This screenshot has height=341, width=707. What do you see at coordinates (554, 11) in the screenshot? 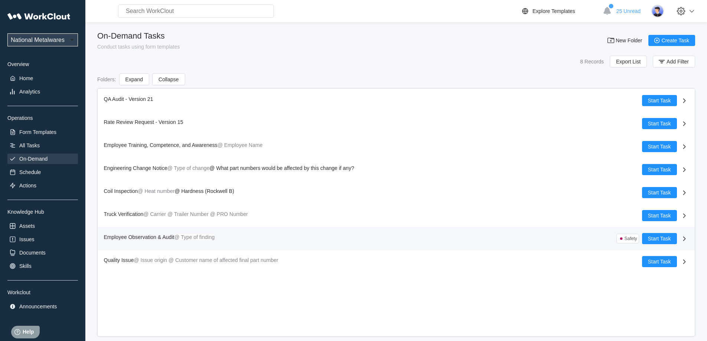
I see `div: Explore Templates` at bounding box center [554, 11].